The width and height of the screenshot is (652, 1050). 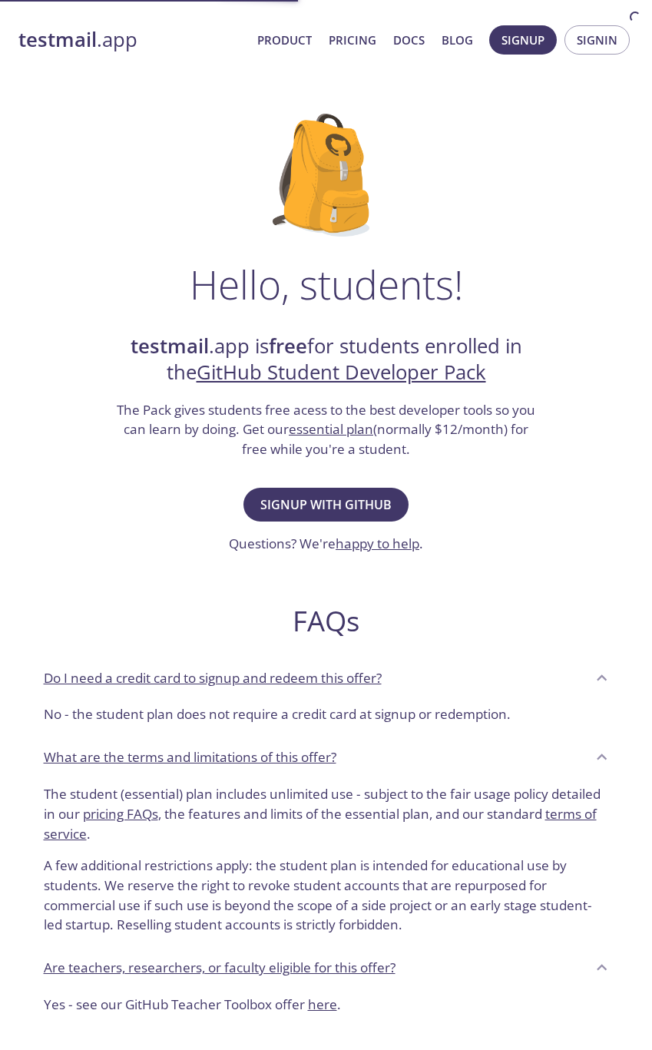 I want to click on p: Do I need a credit card to signup and redeem this offer?, so click(x=213, y=679).